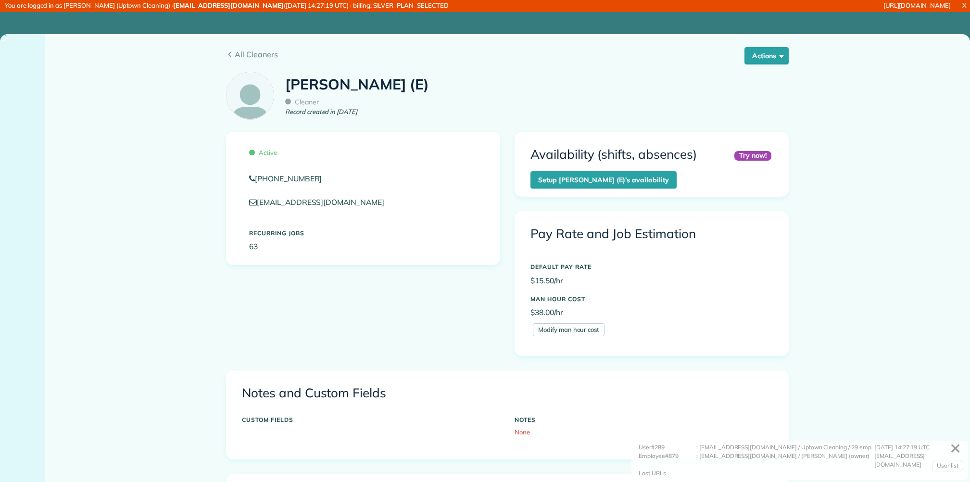 The image size is (970, 482). I want to click on a: User list, so click(947, 465).